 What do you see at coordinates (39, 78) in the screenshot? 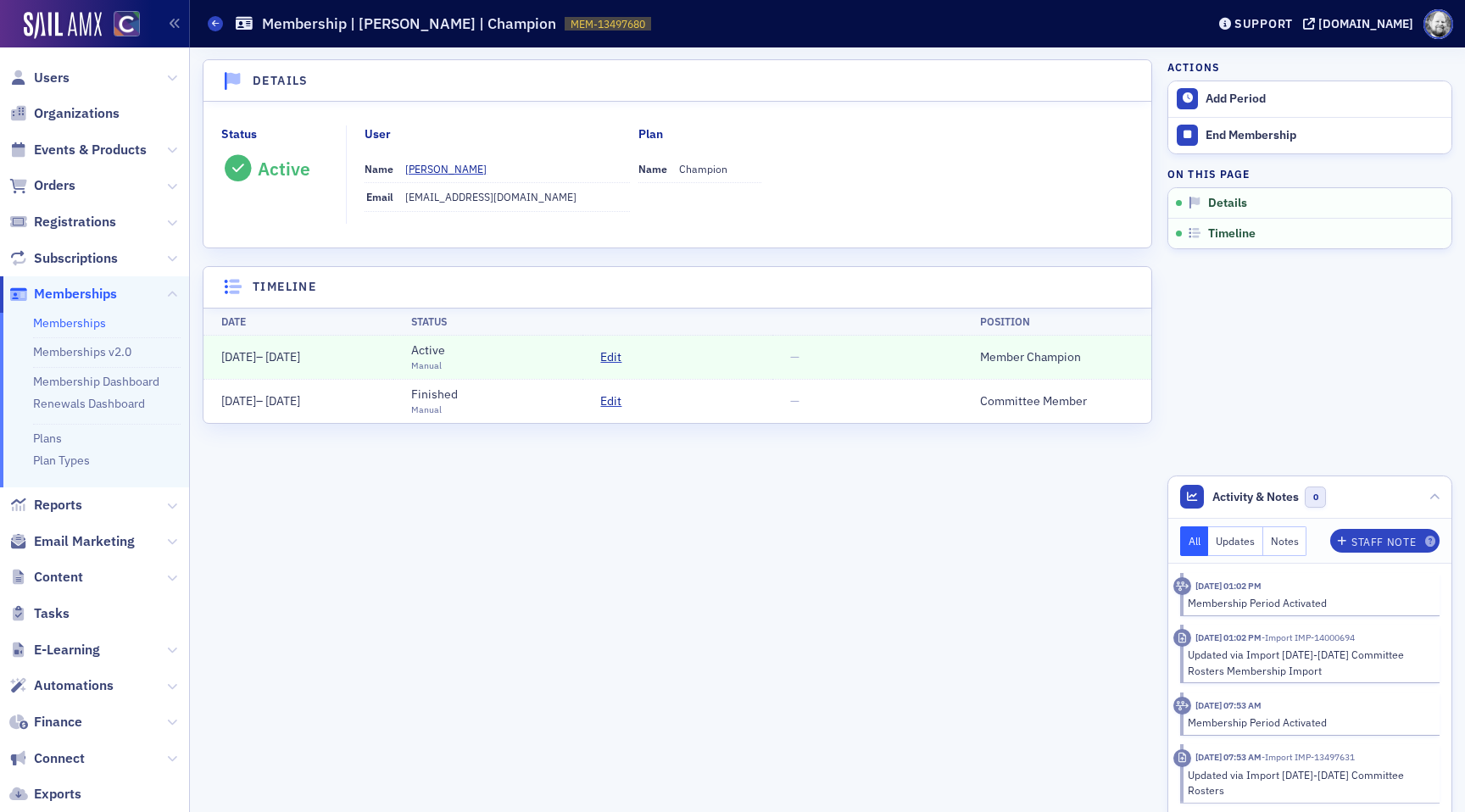
I see `a: Users` at bounding box center [39, 78].